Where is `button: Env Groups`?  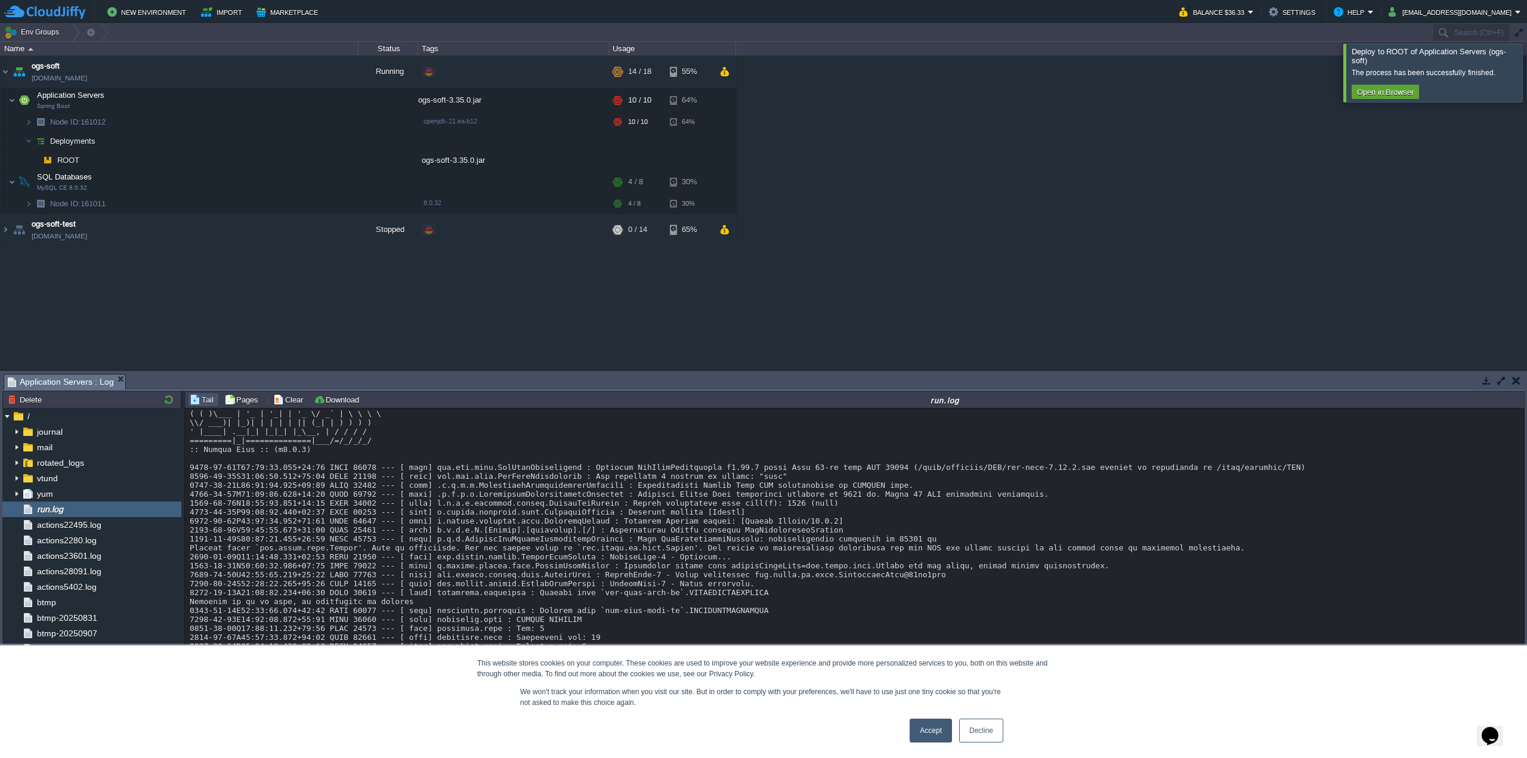
button: Env Groups is located at coordinates (33, 32).